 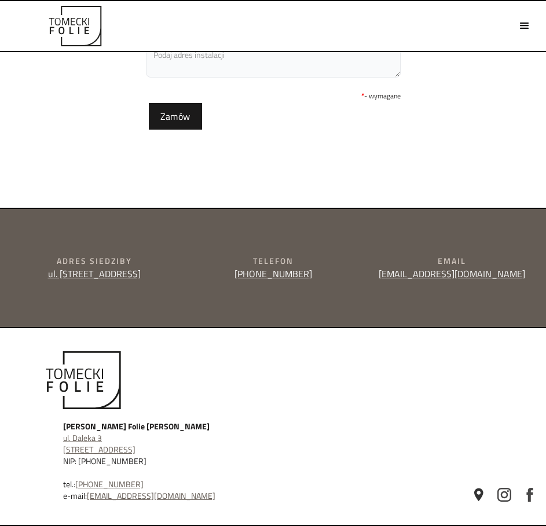 What do you see at coordinates (75, 26) in the screenshot?
I see `a: home` at bounding box center [75, 26].